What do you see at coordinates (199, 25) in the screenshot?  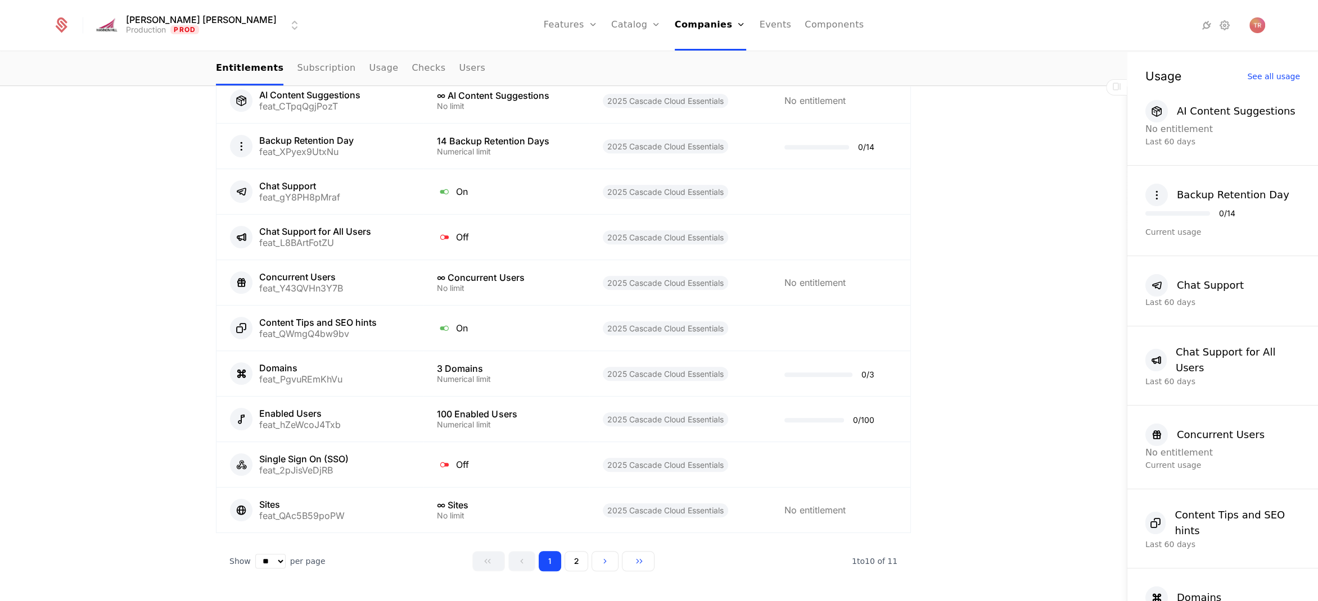 I see `button: Select environment` at bounding box center [199, 25].